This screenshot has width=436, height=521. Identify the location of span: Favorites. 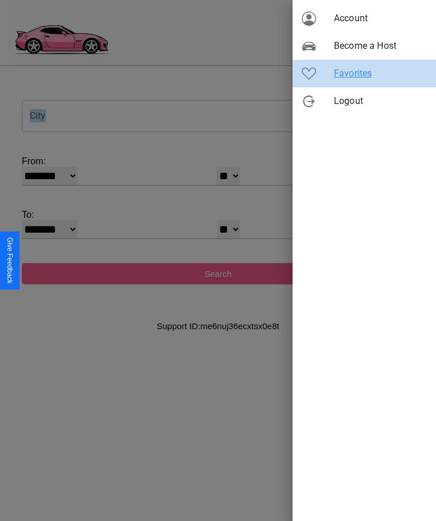
(381, 74).